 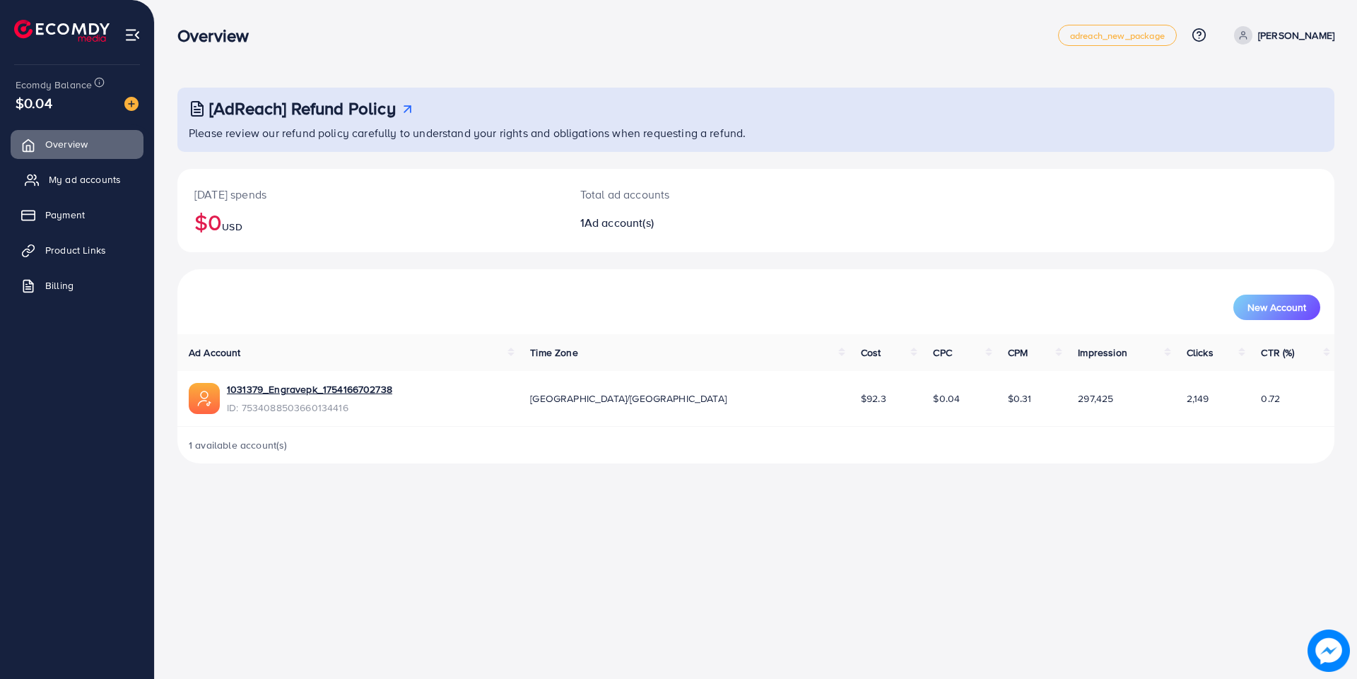 What do you see at coordinates (1277, 353) in the screenshot?
I see `span: CTR (%)` at bounding box center [1277, 353].